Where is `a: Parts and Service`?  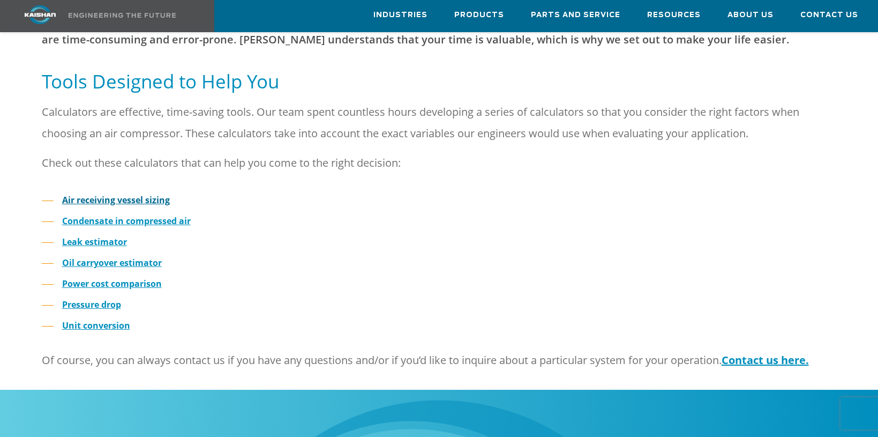
a: Parts and Service is located at coordinates (575, 15).